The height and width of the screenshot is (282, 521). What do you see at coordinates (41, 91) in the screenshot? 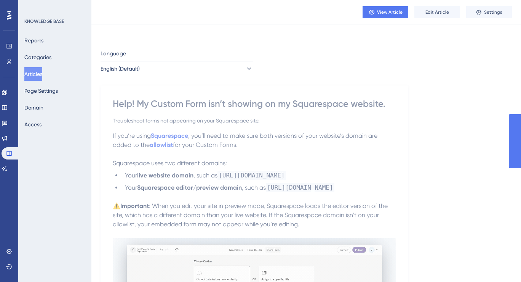
I see `button: Page Settings` at bounding box center [41, 91].